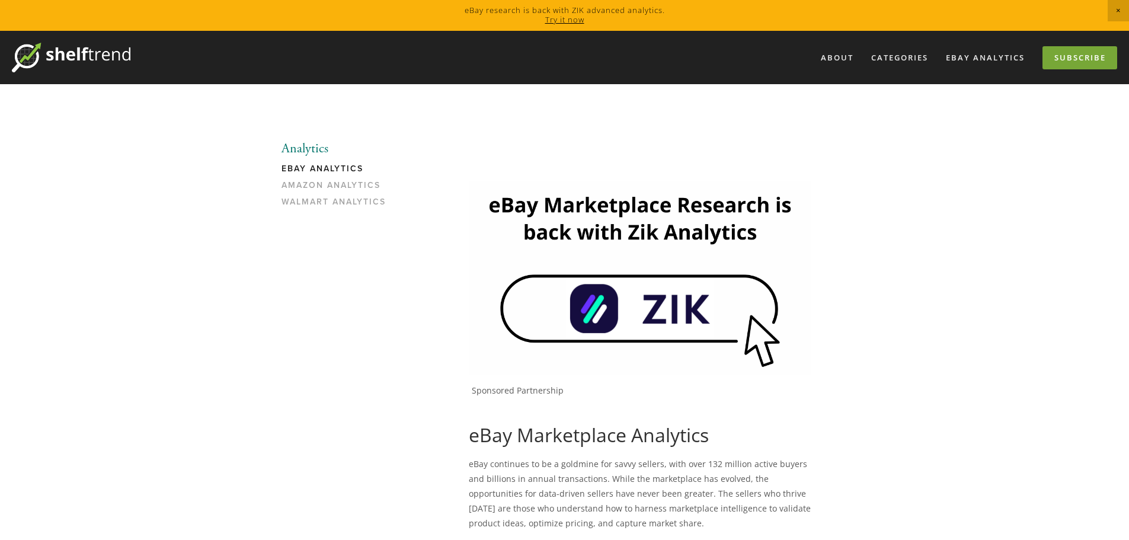 This screenshot has height=540, width=1129. I want to click on a: About, so click(837, 58).